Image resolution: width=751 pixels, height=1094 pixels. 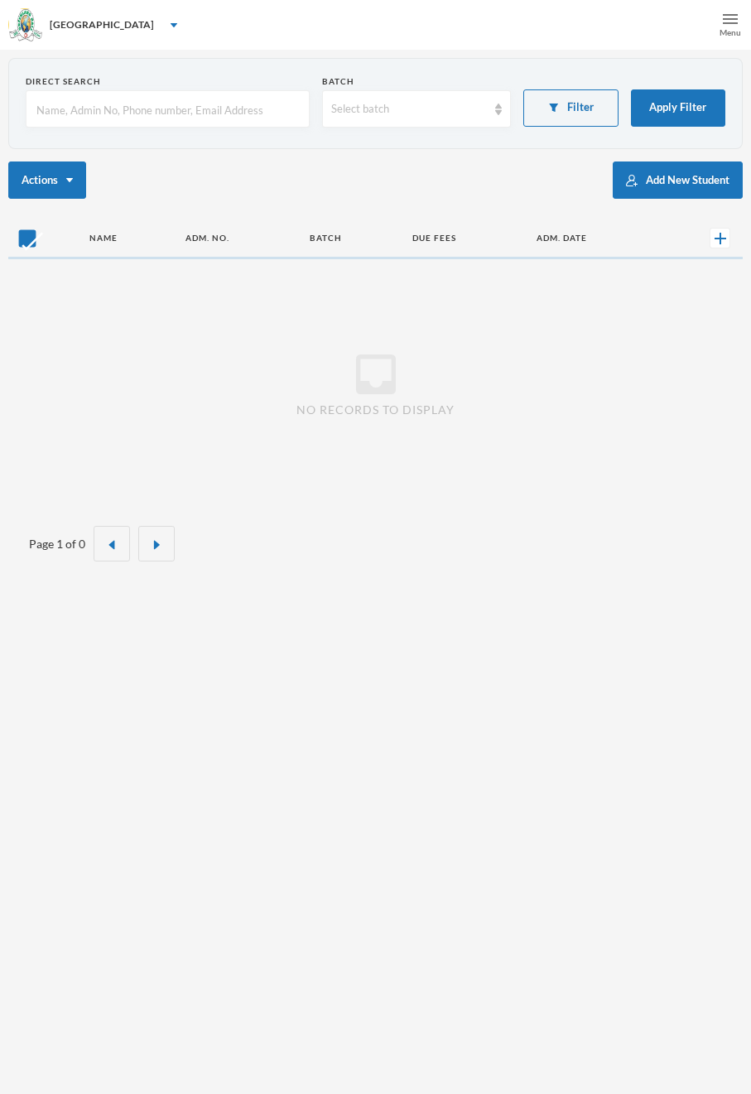 What do you see at coordinates (592, 238) in the screenshot?
I see `th: Adm. Date` at bounding box center [592, 238].